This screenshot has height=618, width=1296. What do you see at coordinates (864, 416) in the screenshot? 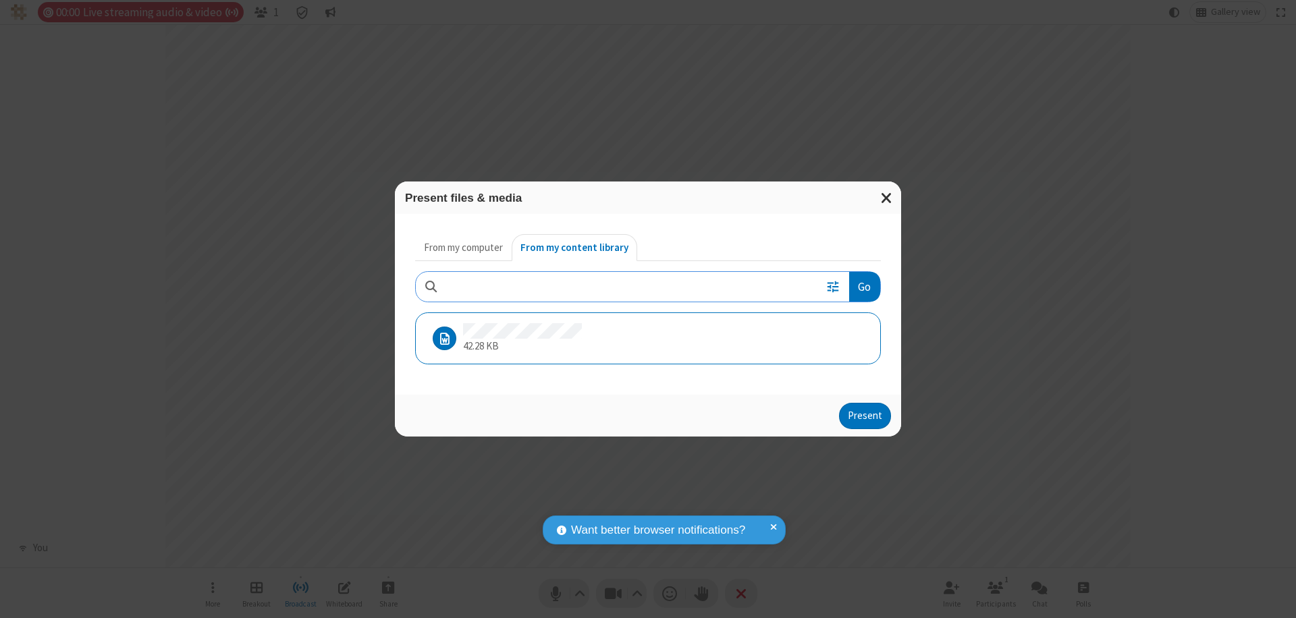
I see `button: Present` at bounding box center [864, 416].